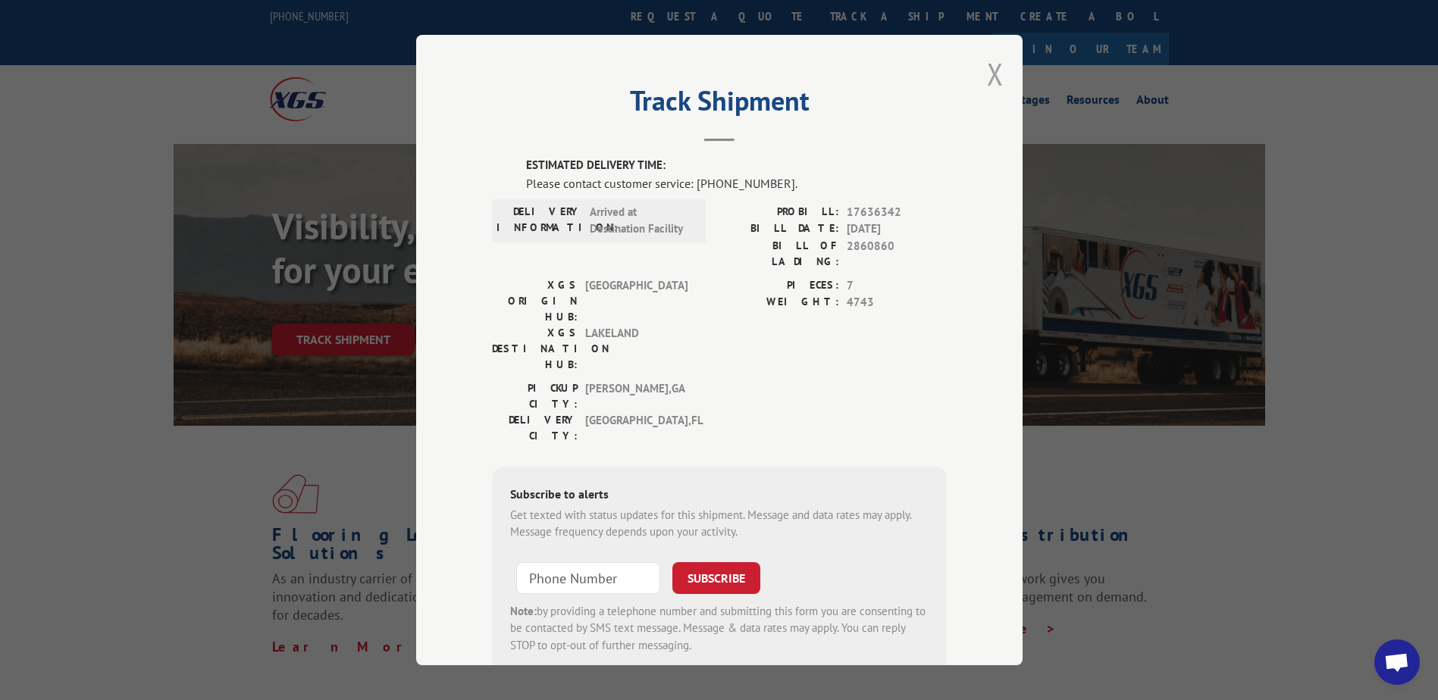  Describe the element at coordinates (779, 229) in the screenshot. I see `label: BILL DATE:` at that location.